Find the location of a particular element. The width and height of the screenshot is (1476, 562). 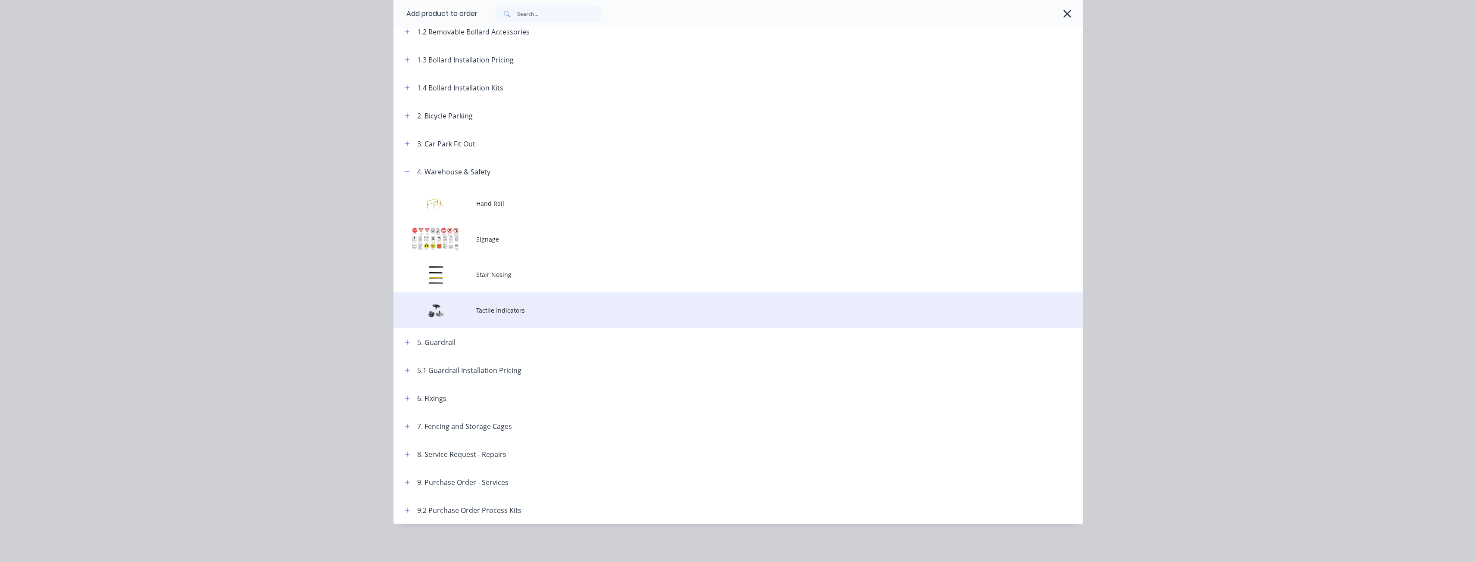

div: 9. Purchase Order - Services is located at coordinates (463, 483).